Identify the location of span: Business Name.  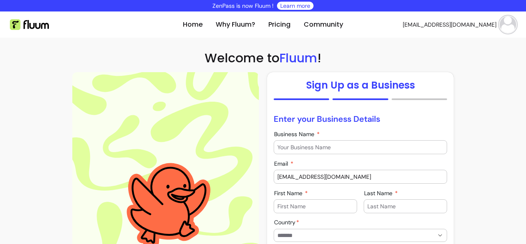
(295, 134).